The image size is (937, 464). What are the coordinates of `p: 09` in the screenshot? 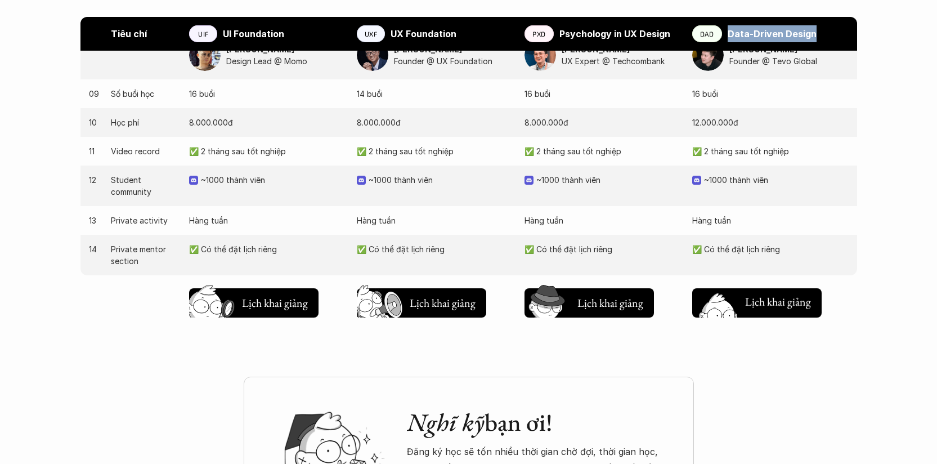 It's located at (95, 93).